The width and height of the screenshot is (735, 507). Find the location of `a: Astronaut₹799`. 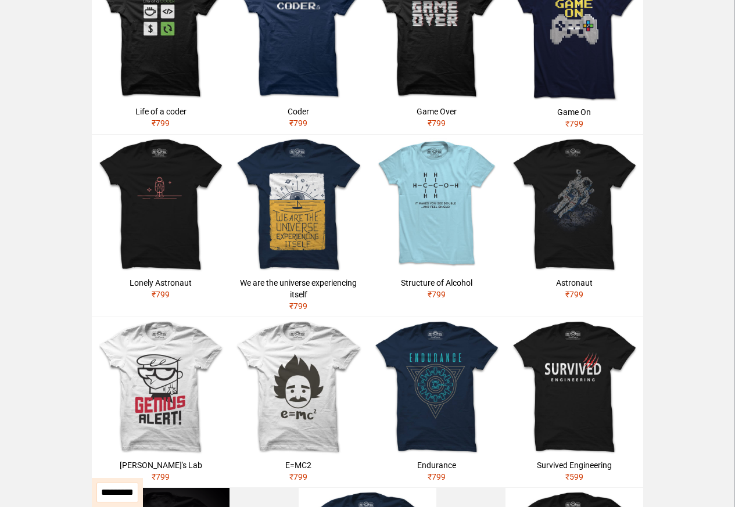

a: Astronaut₹799 is located at coordinates (574, 220).